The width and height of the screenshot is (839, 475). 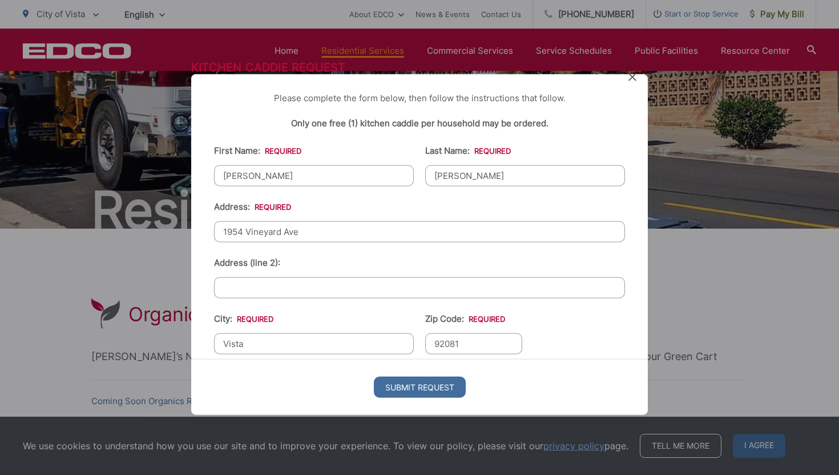 What do you see at coordinates (420, 122) in the screenshot?
I see `strong: Only one free (1) kitchen caddie per household may be ordered.` at bounding box center [420, 122].